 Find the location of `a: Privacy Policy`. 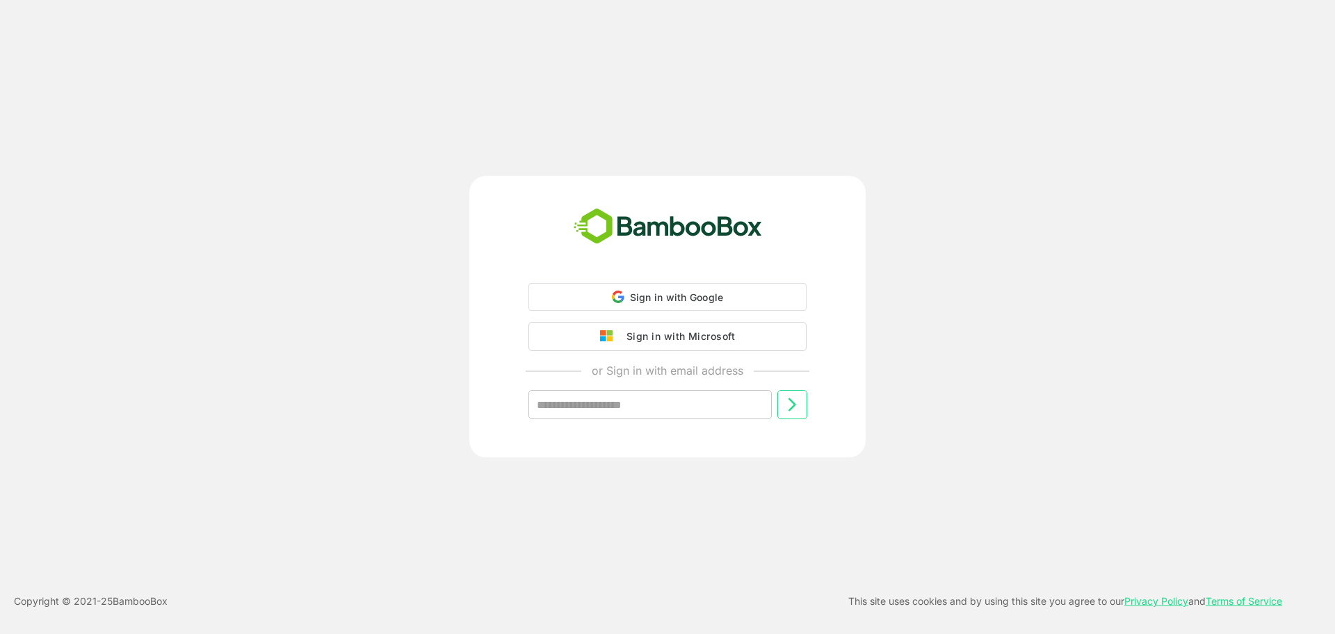

a: Privacy Policy is located at coordinates (1157, 601).